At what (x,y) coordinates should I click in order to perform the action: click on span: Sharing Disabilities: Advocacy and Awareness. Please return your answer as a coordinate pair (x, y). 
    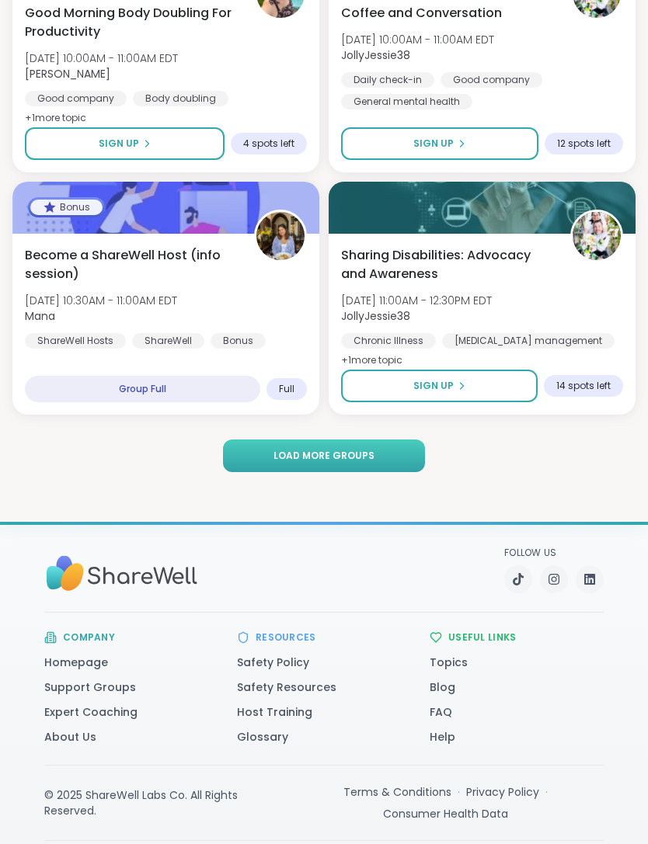
    Looking at the image, I should click on (447, 265).